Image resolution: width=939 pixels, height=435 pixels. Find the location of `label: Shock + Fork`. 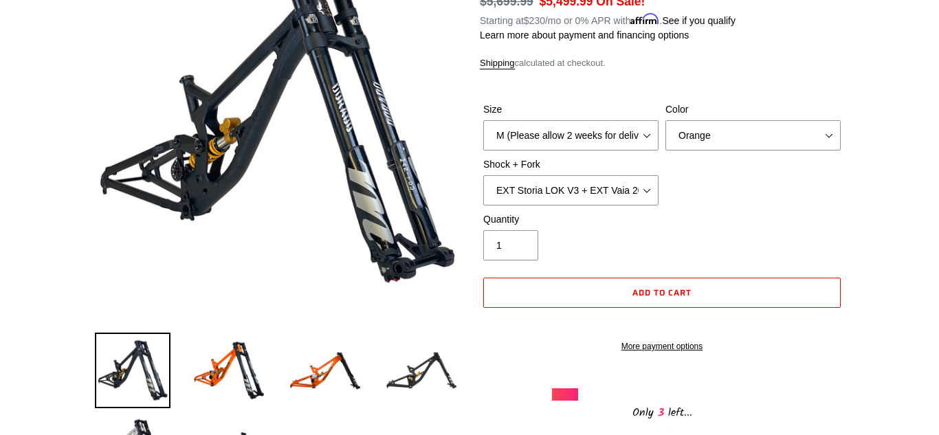

label: Shock + Fork is located at coordinates (571, 164).